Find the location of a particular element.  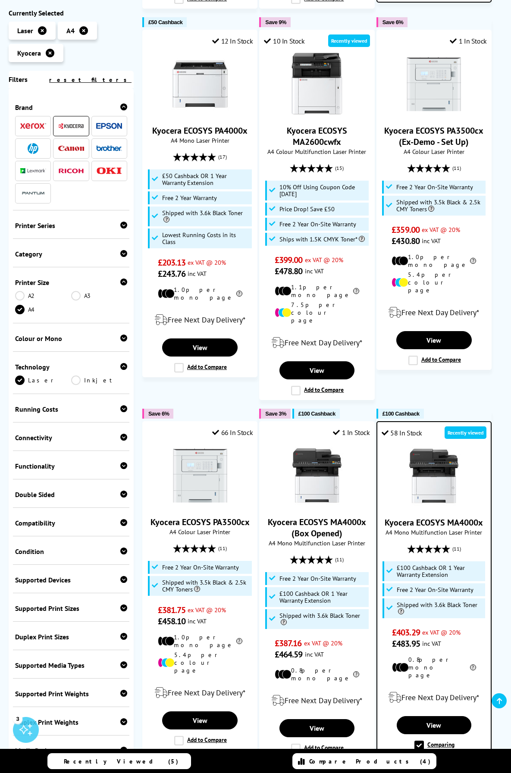

span: £399.00 is located at coordinates (288, 260).